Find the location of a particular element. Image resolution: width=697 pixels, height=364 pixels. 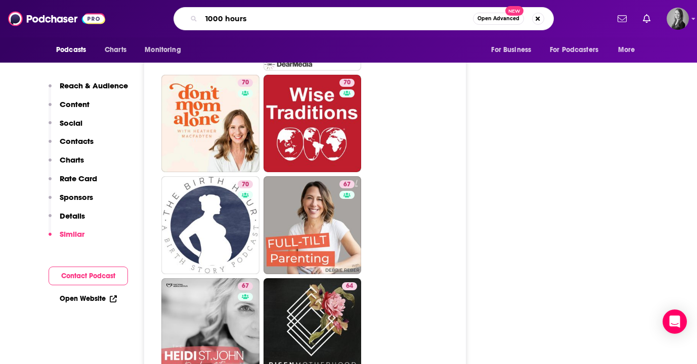

button: Details is located at coordinates (67, 220).